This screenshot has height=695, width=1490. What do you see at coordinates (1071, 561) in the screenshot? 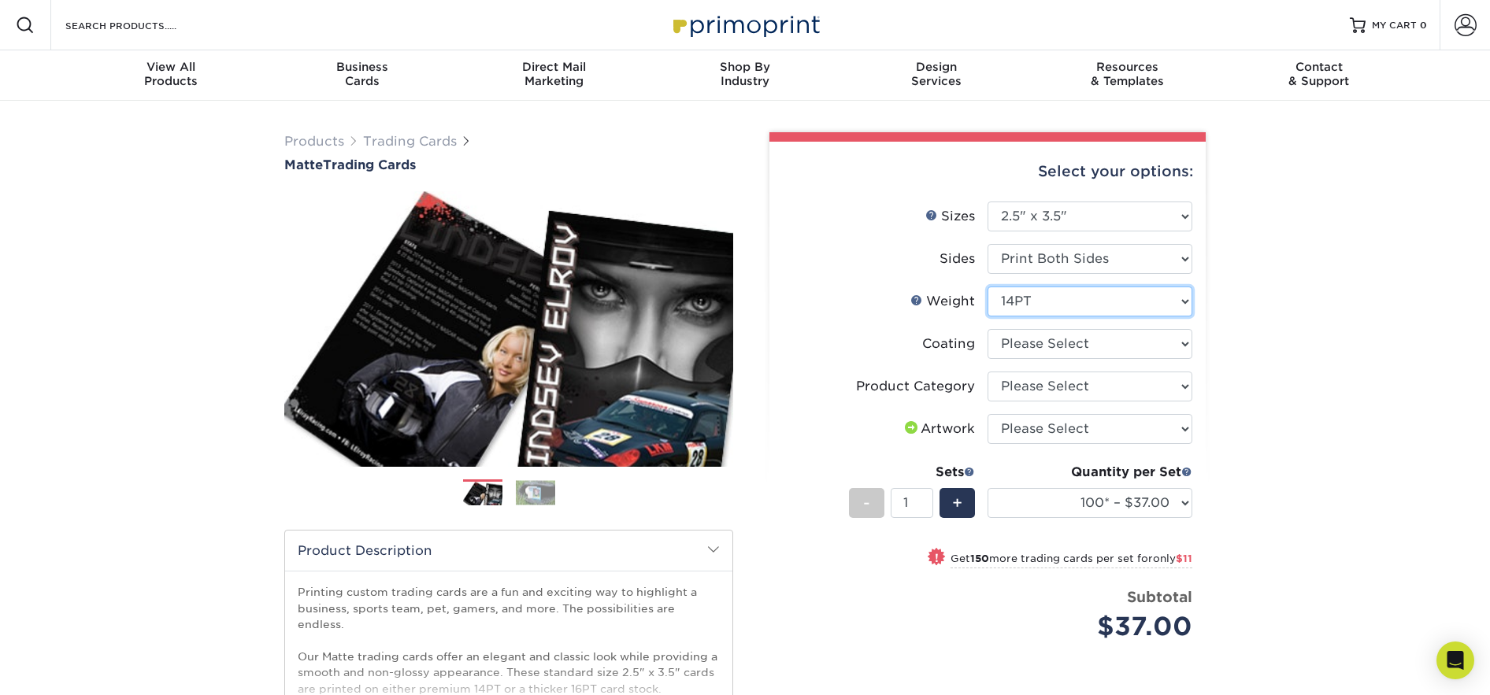
I see `small: Get more trading cards per set for` at bounding box center [1071, 561].